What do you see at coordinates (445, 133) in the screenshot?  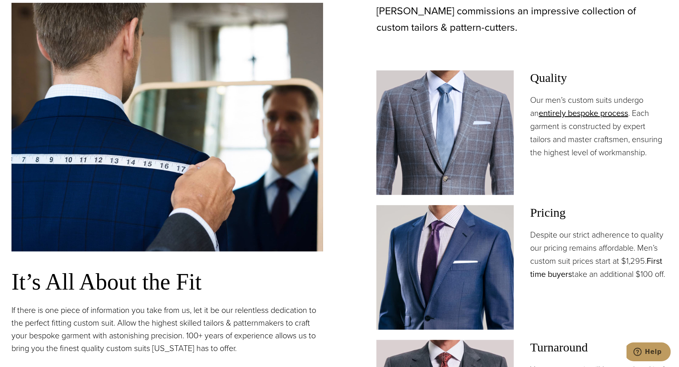 I see `img: Client in Zegna grey windowpane bespoke suit with white shirt and light blue tie.` at bounding box center [445, 133].